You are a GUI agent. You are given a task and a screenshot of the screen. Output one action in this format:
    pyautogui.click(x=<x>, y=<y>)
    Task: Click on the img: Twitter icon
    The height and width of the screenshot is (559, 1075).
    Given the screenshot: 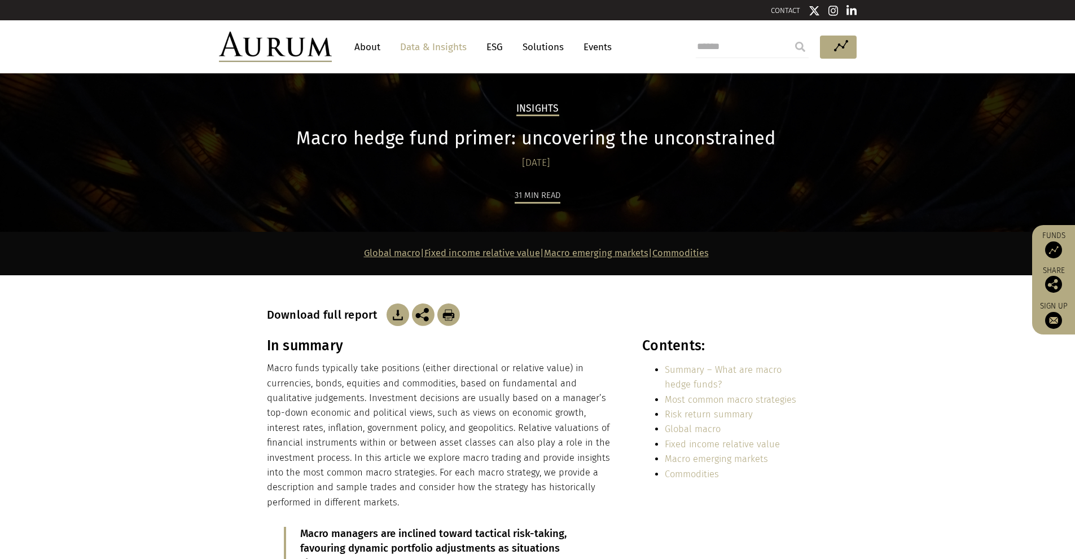 What is the action you would take?
    pyautogui.click(x=814, y=11)
    